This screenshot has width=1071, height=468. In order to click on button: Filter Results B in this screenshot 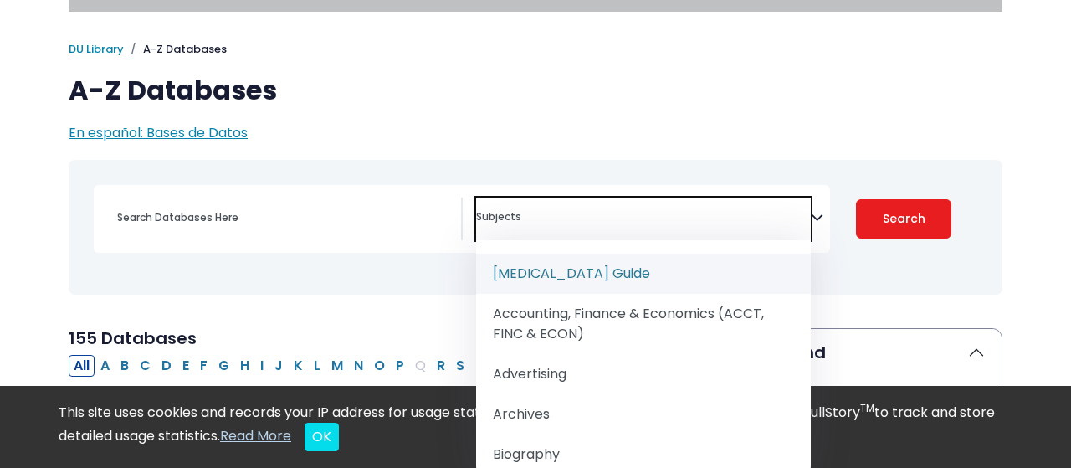, I will do `click(125, 366)`.